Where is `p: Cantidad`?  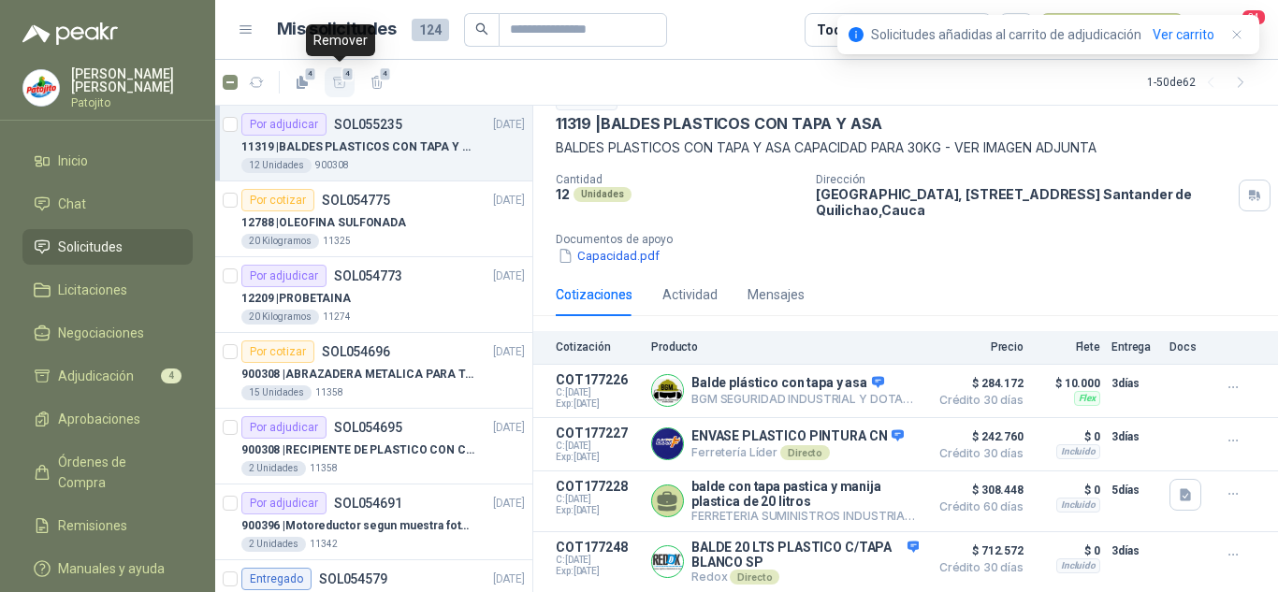 p: Cantidad is located at coordinates (678, 180).